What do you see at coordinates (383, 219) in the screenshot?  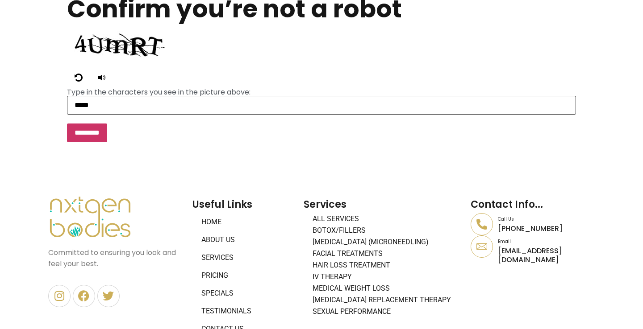 I see `a: All Services` at bounding box center [383, 219].